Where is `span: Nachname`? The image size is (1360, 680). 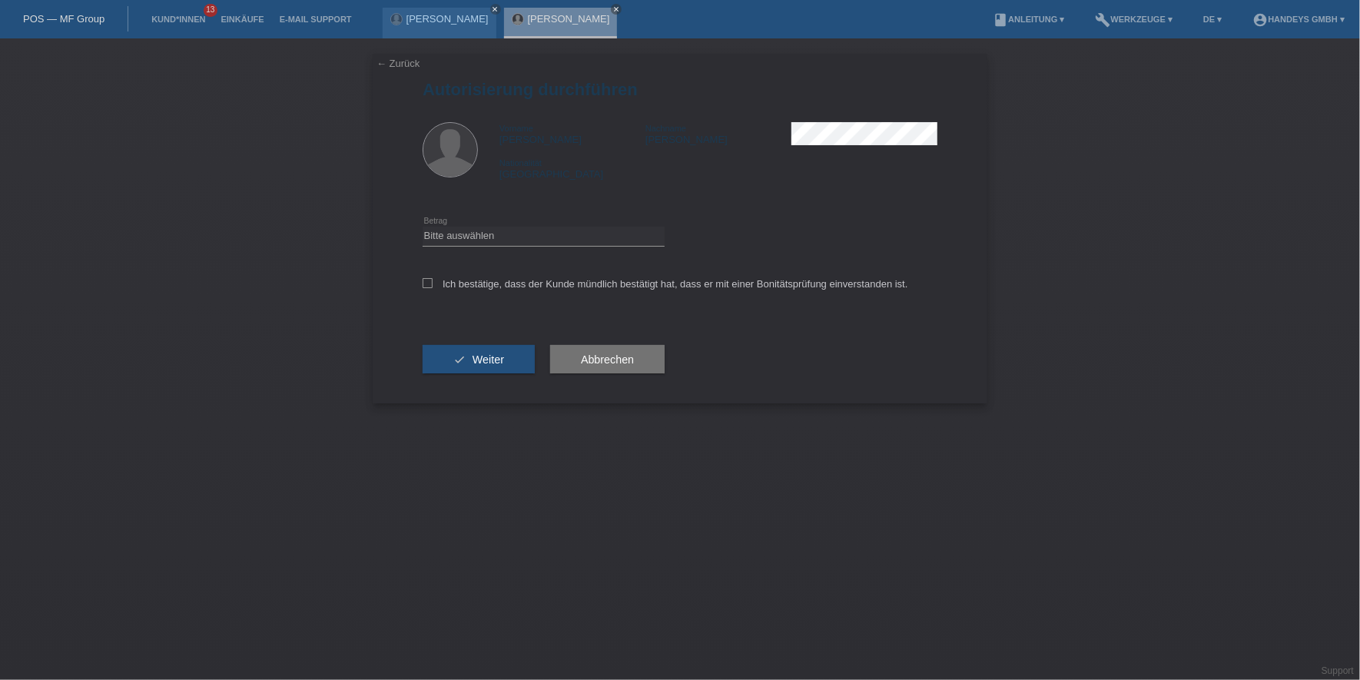 span: Nachname is located at coordinates (665, 128).